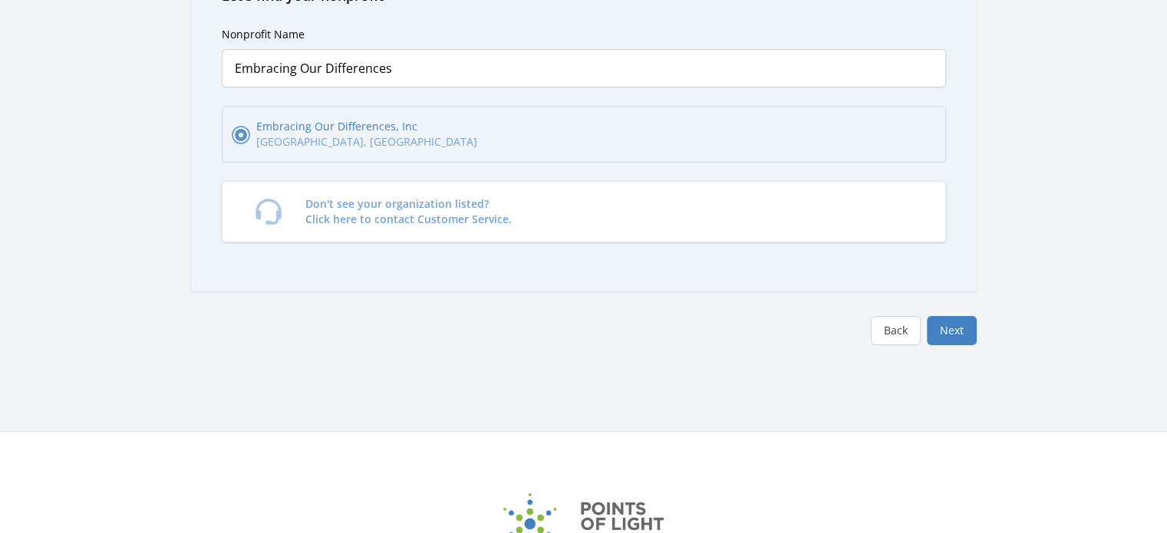 The image size is (1167, 533). Describe the element at coordinates (367, 127) in the screenshot. I see `span: Embracing Our Differences, Inc` at that location.